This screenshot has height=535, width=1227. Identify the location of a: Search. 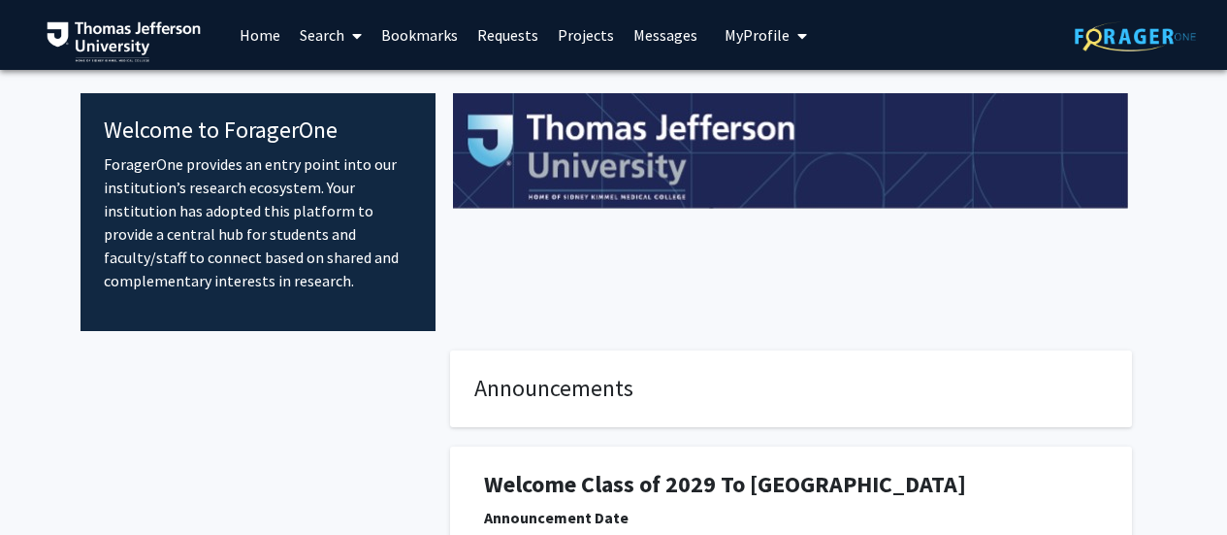
(331, 35).